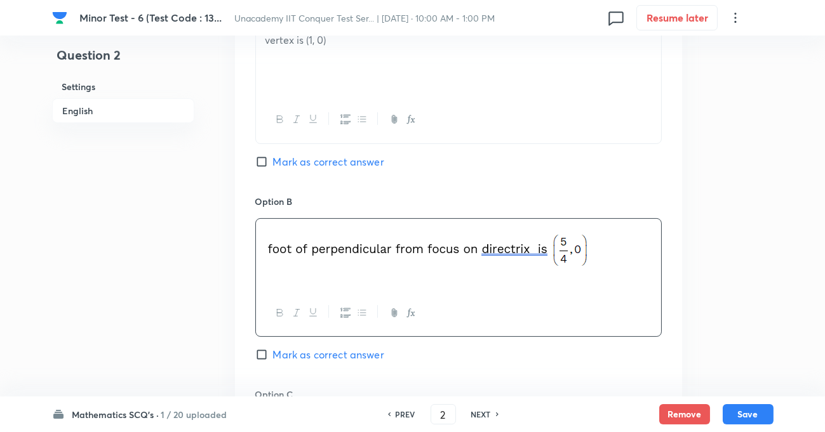 The height and width of the screenshot is (432, 825). Describe the element at coordinates (61, 18) in the screenshot. I see `a: Company Logo` at that location.